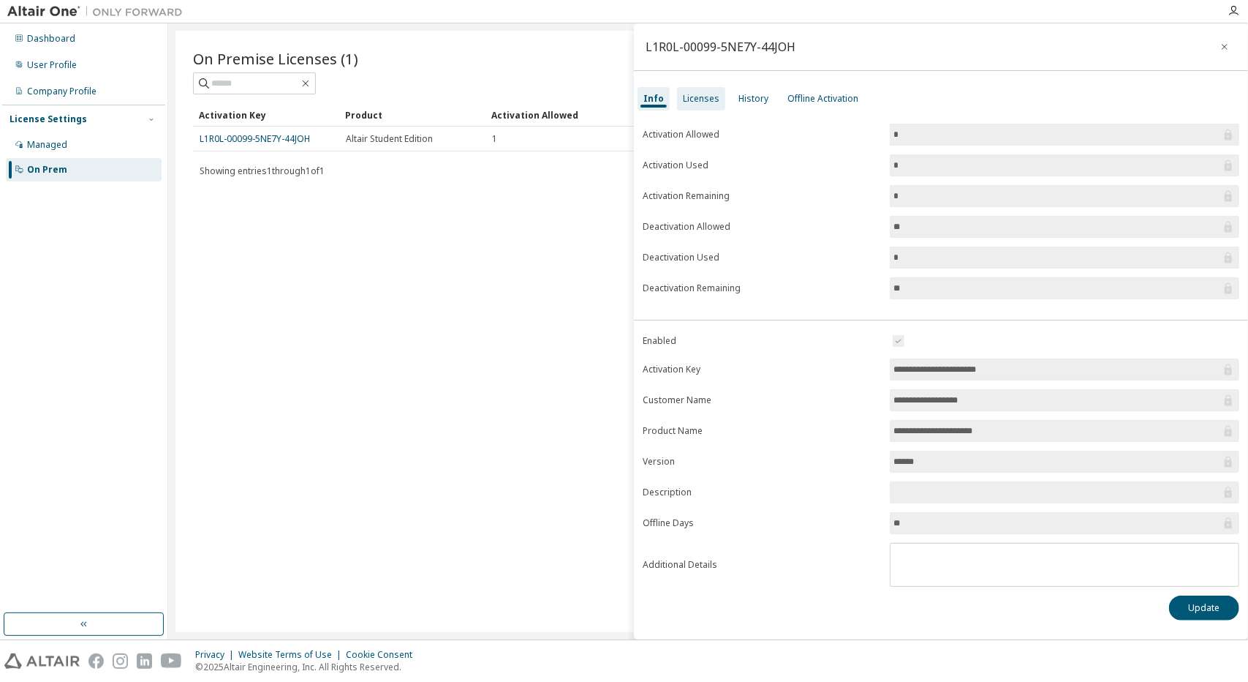 Image resolution: width=1248 pixels, height=682 pixels. What do you see at coordinates (51, 39) in the screenshot?
I see `div: Dashboard` at bounding box center [51, 39].